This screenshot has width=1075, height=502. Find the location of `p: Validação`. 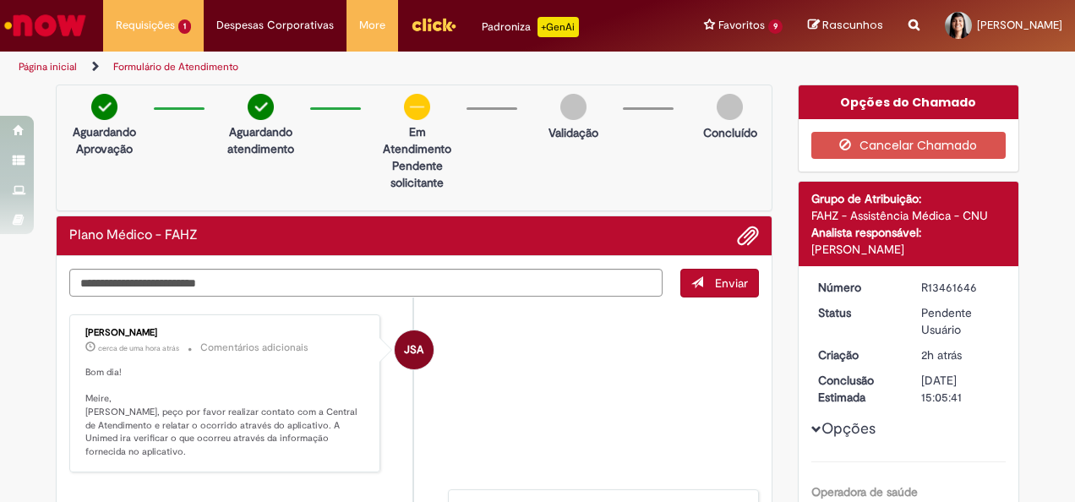

p: Validação is located at coordinates (573, 133).